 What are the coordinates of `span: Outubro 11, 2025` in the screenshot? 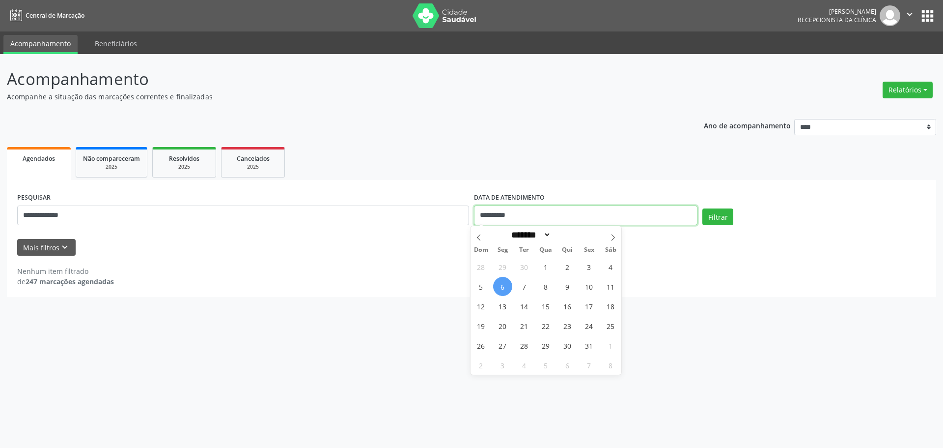 It's located at (611, 286).